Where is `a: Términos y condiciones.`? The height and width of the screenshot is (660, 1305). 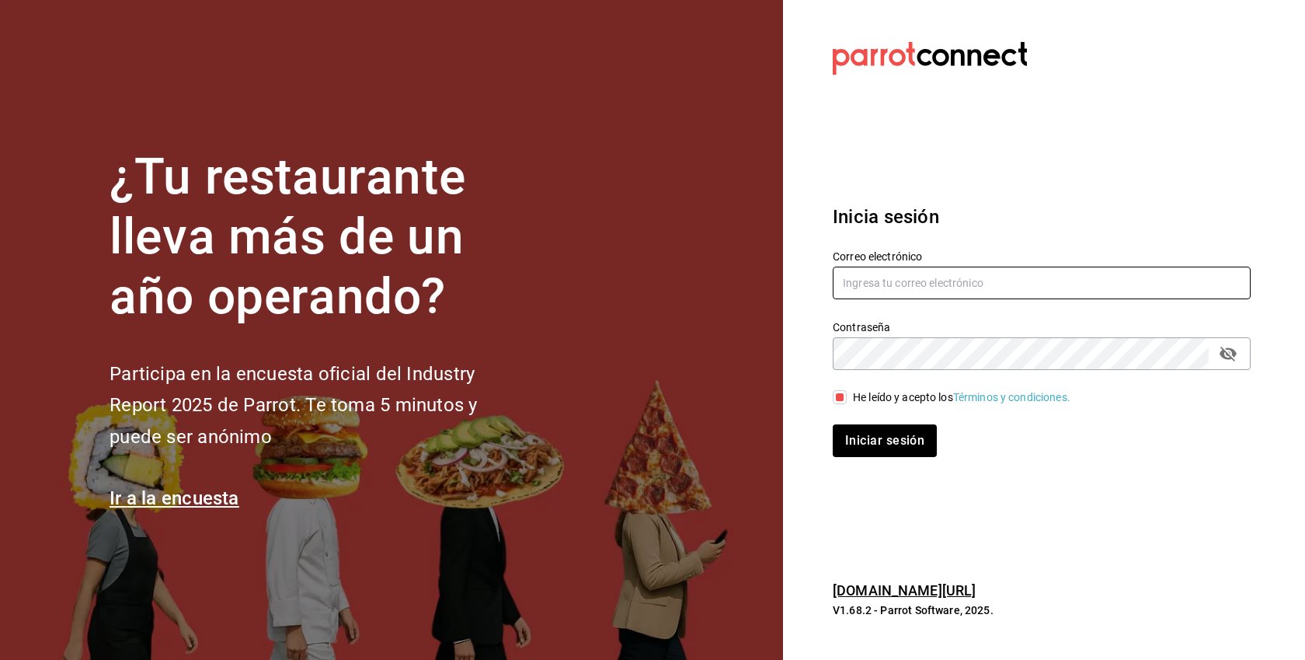
a: Términos y condiciones. is located at coordinates (1012, 397).